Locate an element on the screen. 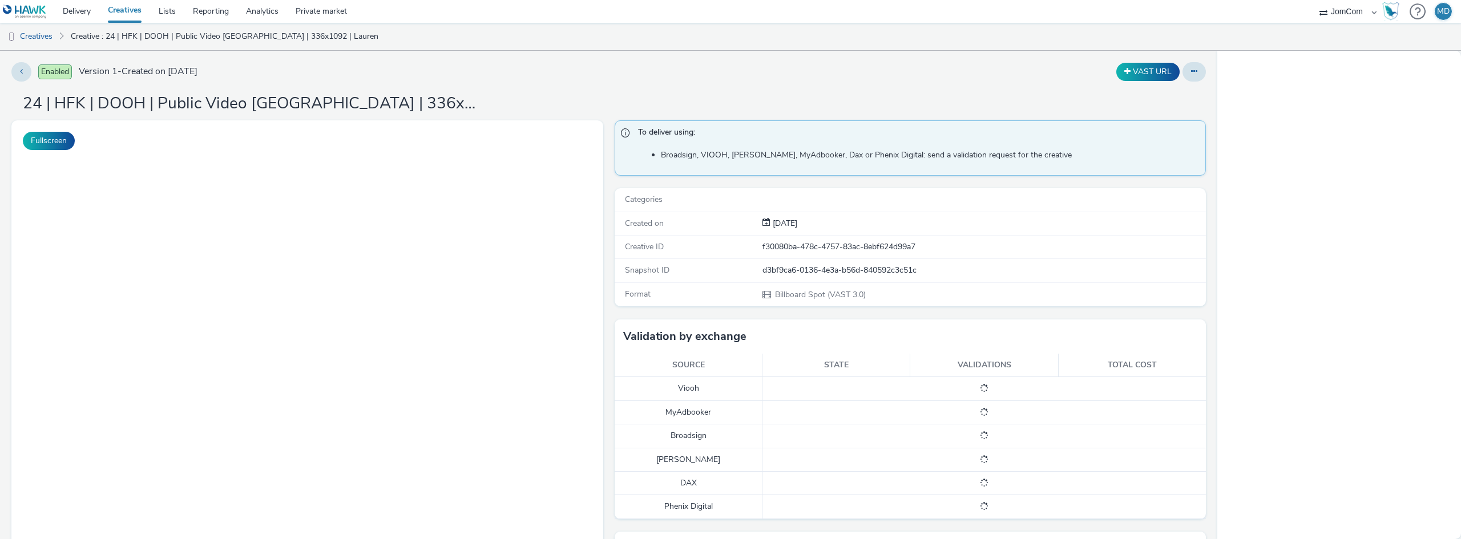 The height and width of the screenshot is (539, 1461). span: To deliver using: is located at coordinates (916, 134).